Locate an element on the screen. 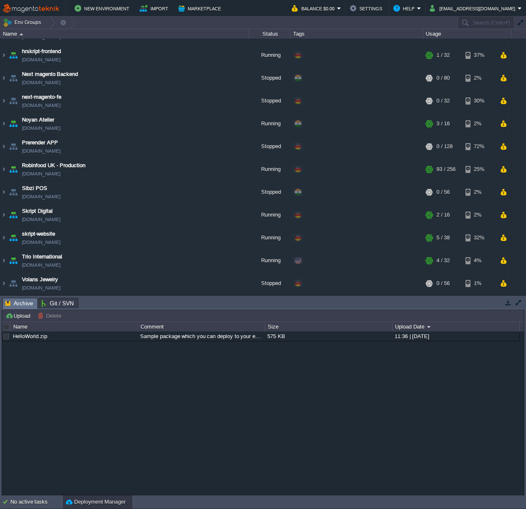 The width and height of the screenshot is (526, 509). a: skript-website is located at coordinates (39, 234).